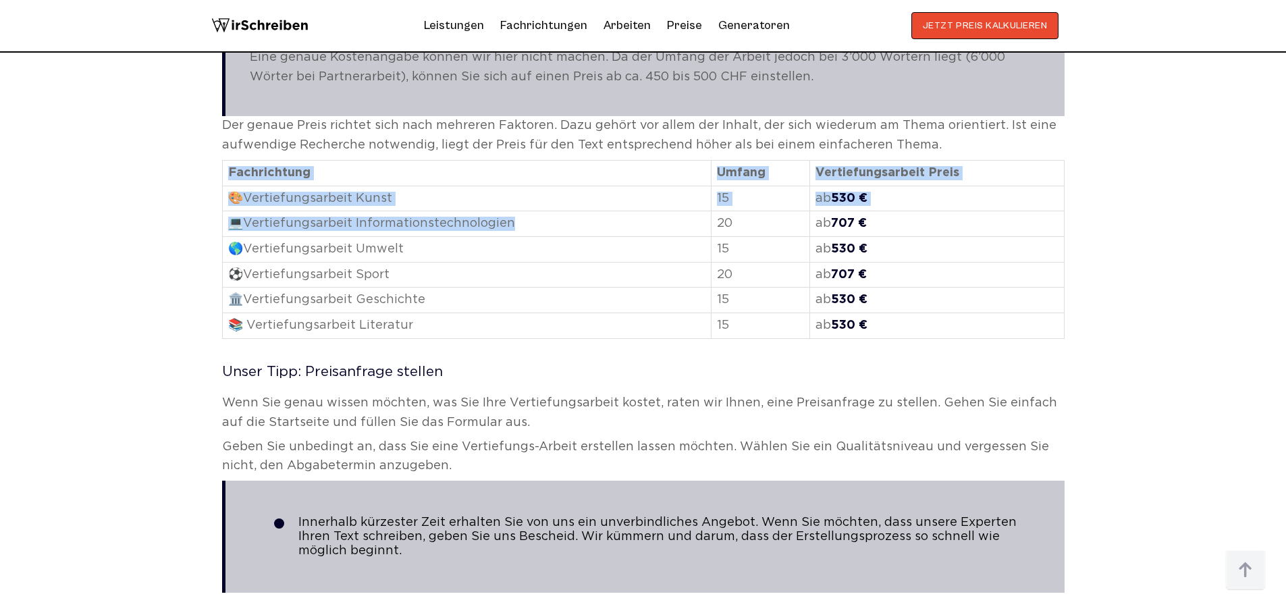 The height and width of the screenshot is (615, 1286). What do you see at coordinates (466, 250) in the screenshot?
I see `td: 🌎Vertiefungsarbeit Umwelt` at bounding box center [466, 250].